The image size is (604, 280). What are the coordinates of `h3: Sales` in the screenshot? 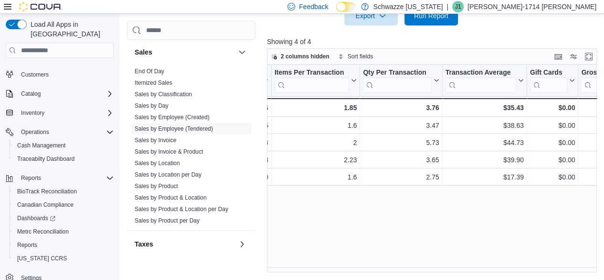 It's located at (143, 52).